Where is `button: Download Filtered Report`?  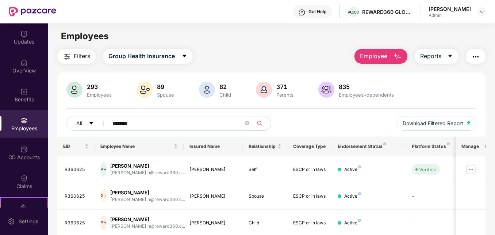
button: Download Filtered Report is located at coordinates (437, 123).